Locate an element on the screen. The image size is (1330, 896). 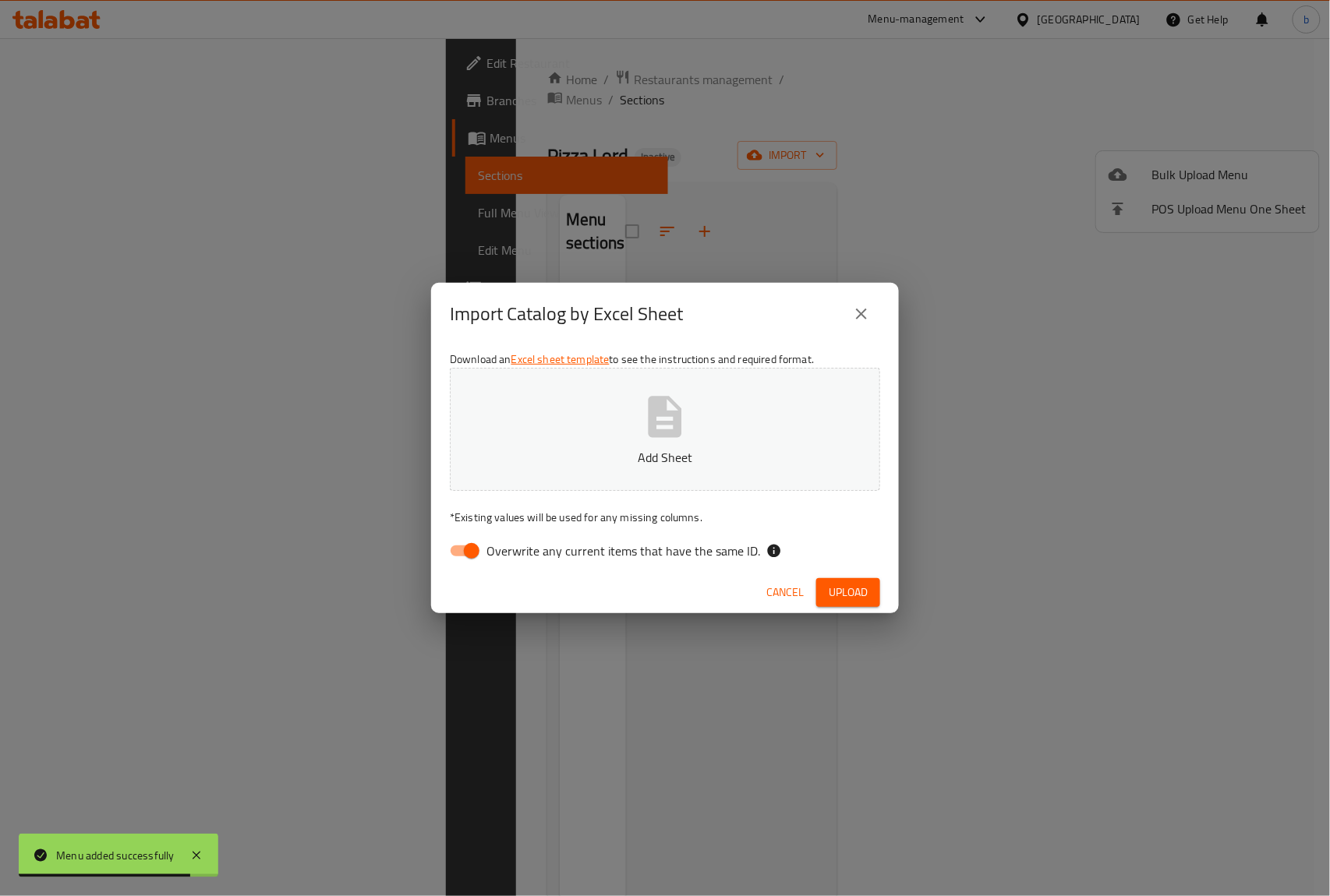
button: Add Sheet is located at coordinates (665, 430).